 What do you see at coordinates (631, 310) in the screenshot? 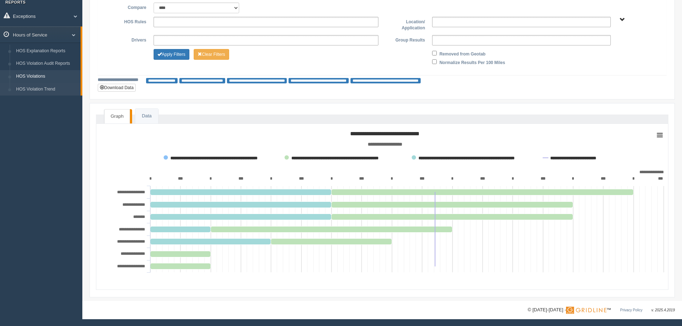
I see `a: Privacy Policy` at bounding box center [631, 310].